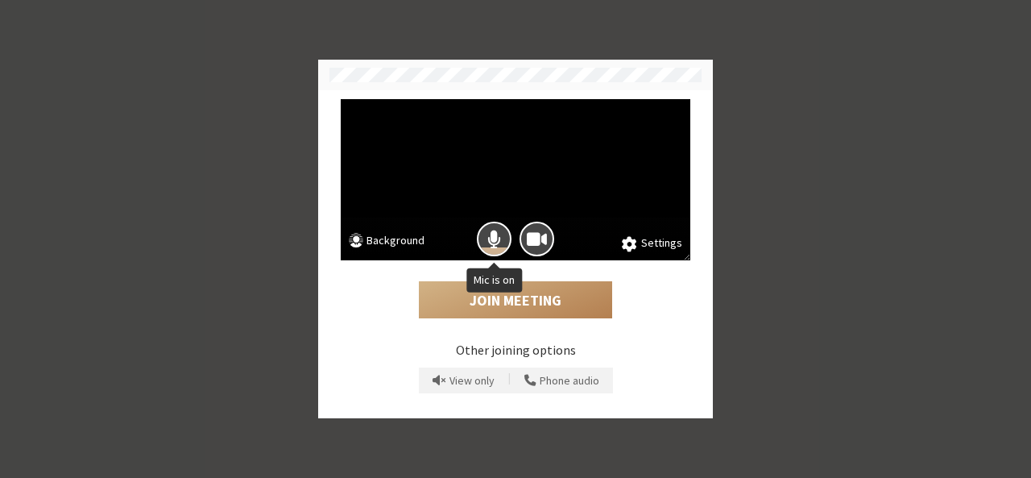  I want to click on span: View only, so click(472, 380).